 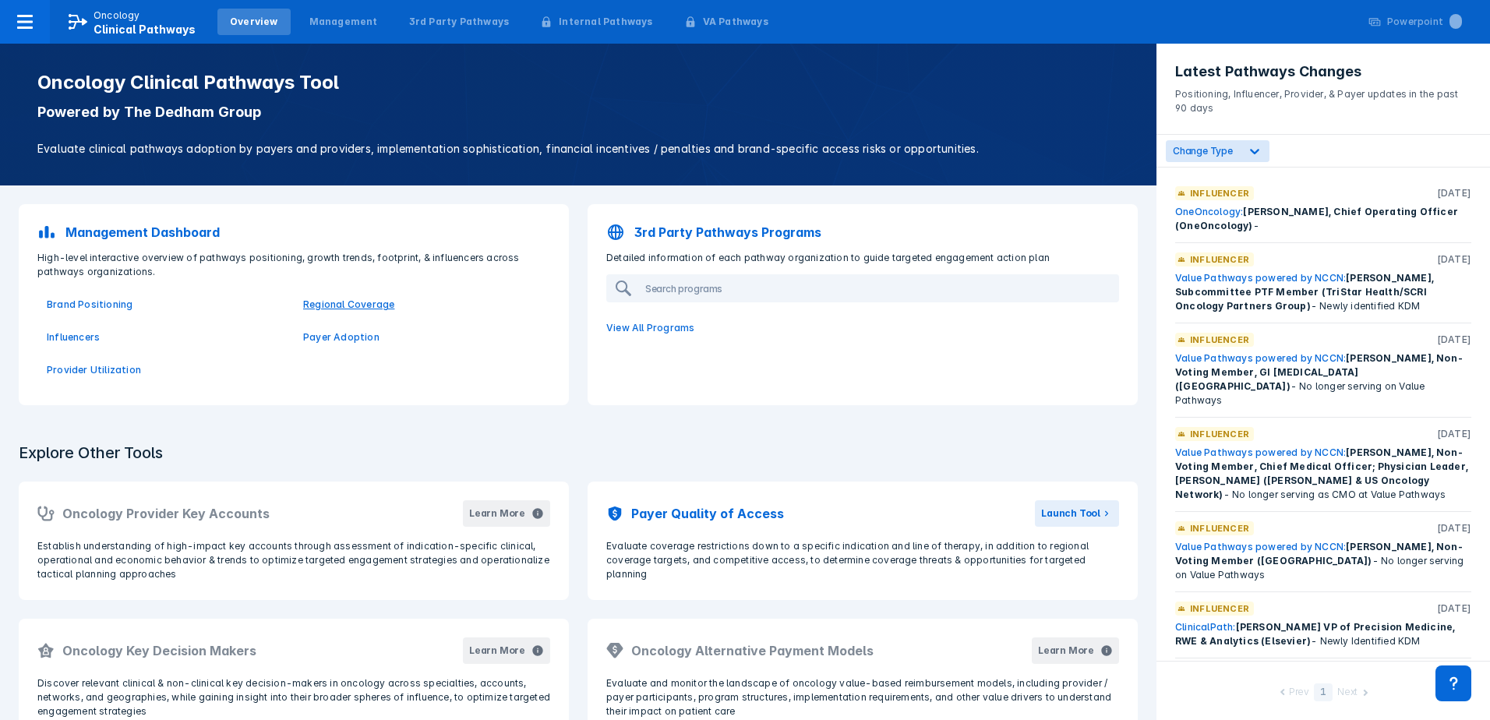 I want to click on a: 3rd Party Pathways, so click(x=459, y=22).